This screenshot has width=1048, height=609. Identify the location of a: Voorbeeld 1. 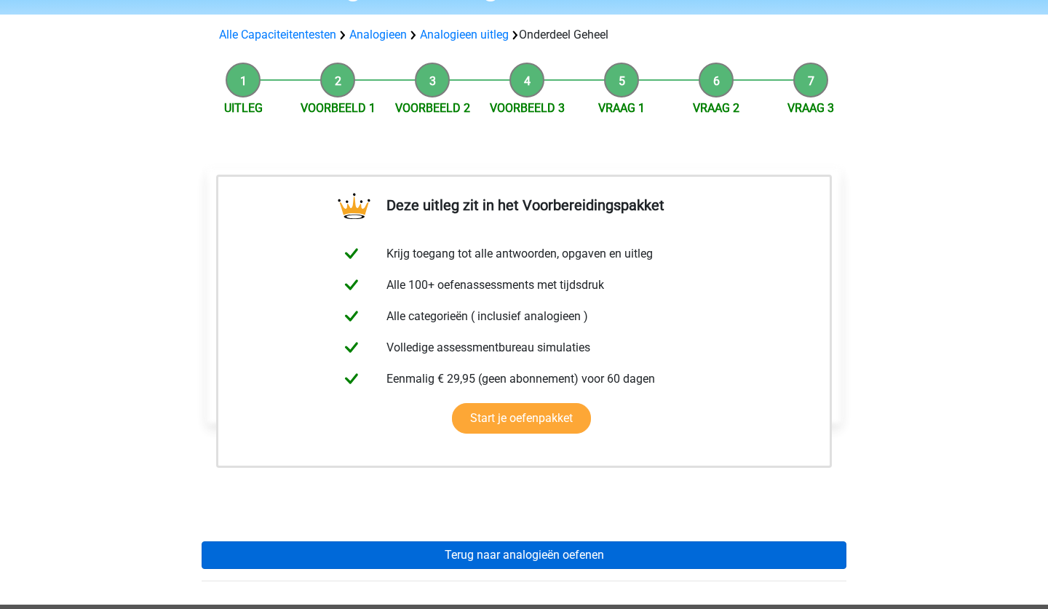
(338, 108).